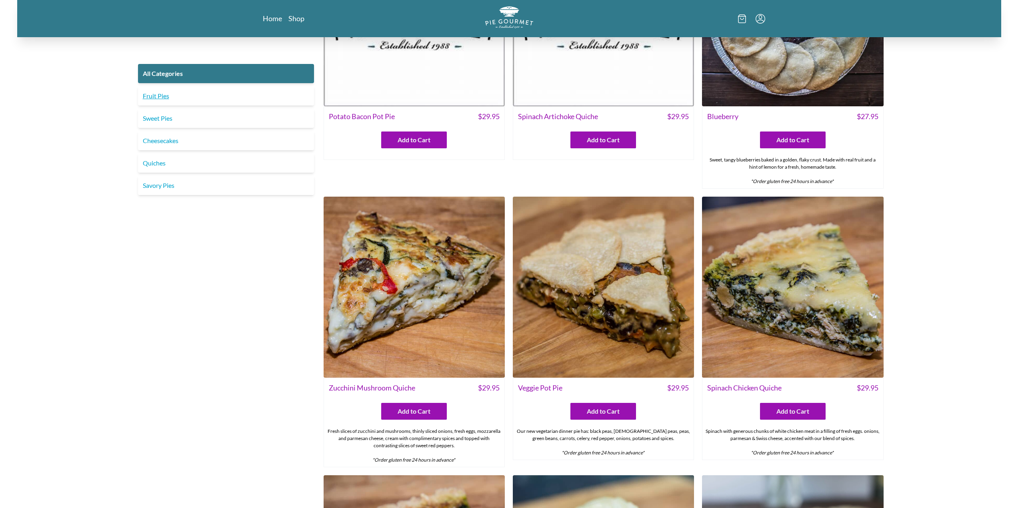  I want to click on img: Spinach Chicken Quiche, so click(793, 287).